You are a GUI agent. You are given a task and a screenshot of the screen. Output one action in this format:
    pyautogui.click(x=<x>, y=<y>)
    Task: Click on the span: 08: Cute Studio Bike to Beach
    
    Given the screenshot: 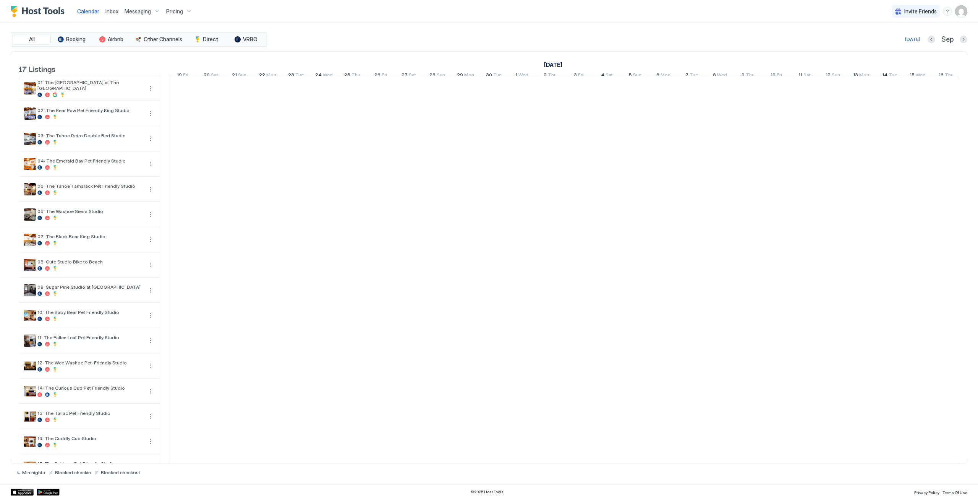 What is the action you would take?
    pyautogui.click(x=90, y=261)
    